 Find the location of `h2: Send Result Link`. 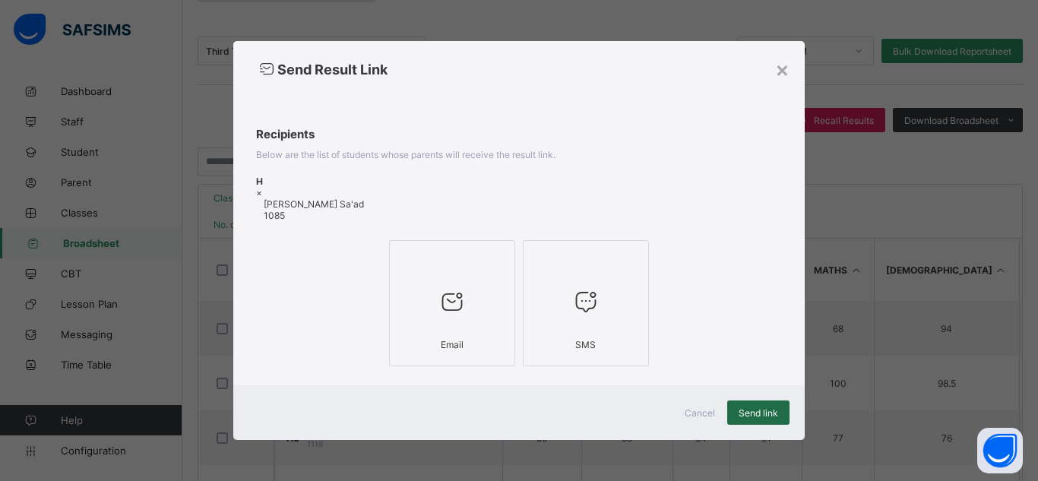

h2: Send Result Link is located at coordinates (518, 69).